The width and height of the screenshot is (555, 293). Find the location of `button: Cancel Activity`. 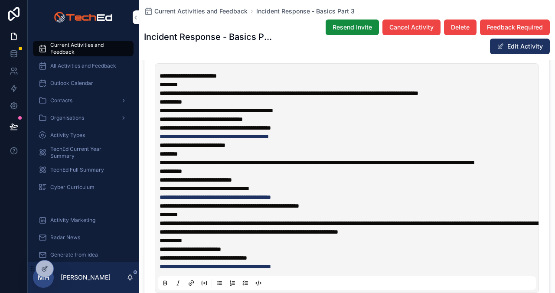

button: Cancel Activity is located at coordinates (412, 27).